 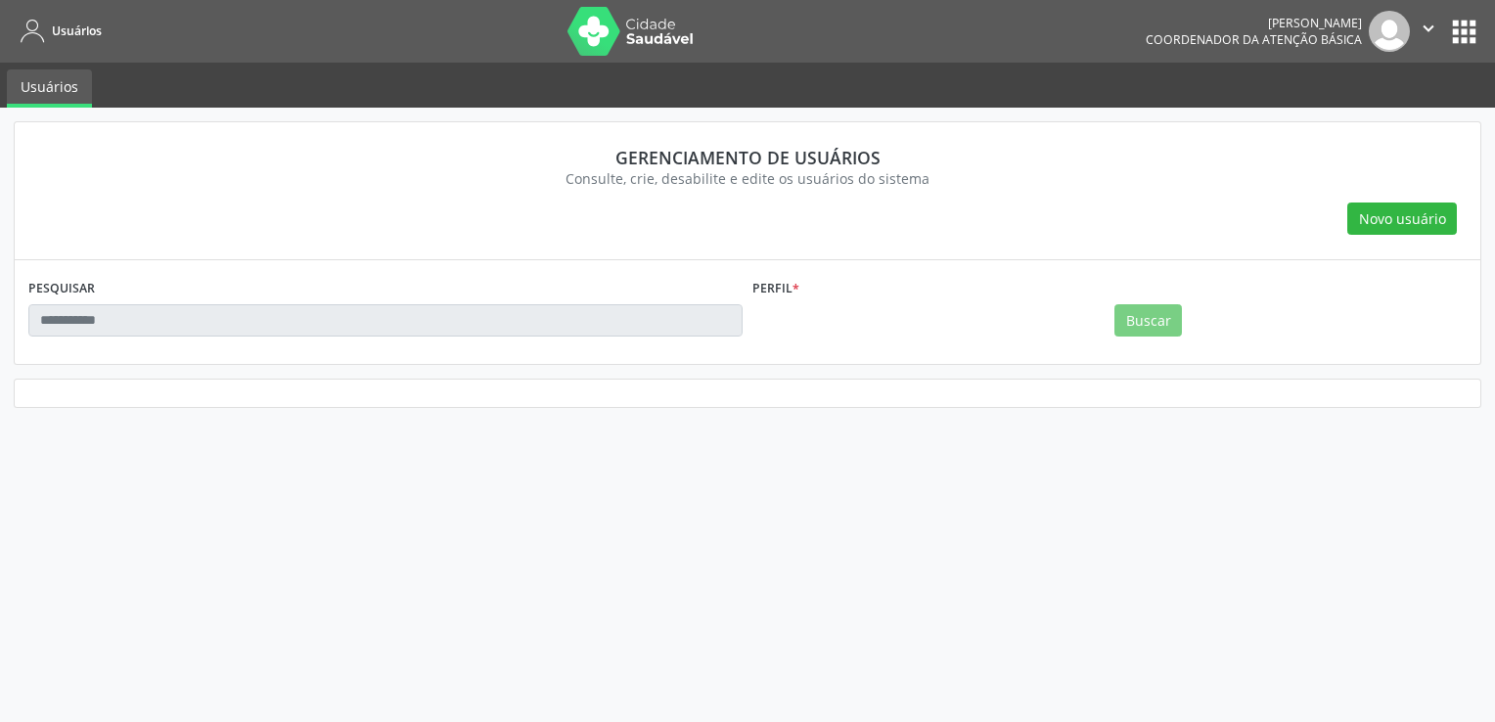 I want to click on div: Gerenciamento de usuários, so click(x=747, y=157).